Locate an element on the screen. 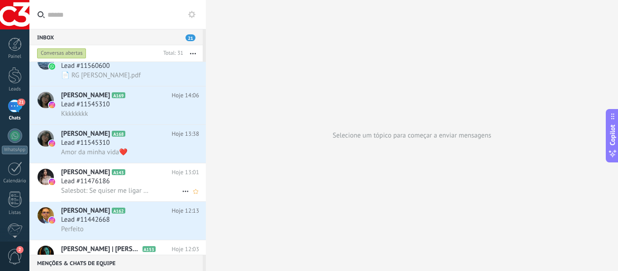 The width and height of the screenshot is (618, 271). div: Menções & Chats de equipe is located at coordinates (116, 263).